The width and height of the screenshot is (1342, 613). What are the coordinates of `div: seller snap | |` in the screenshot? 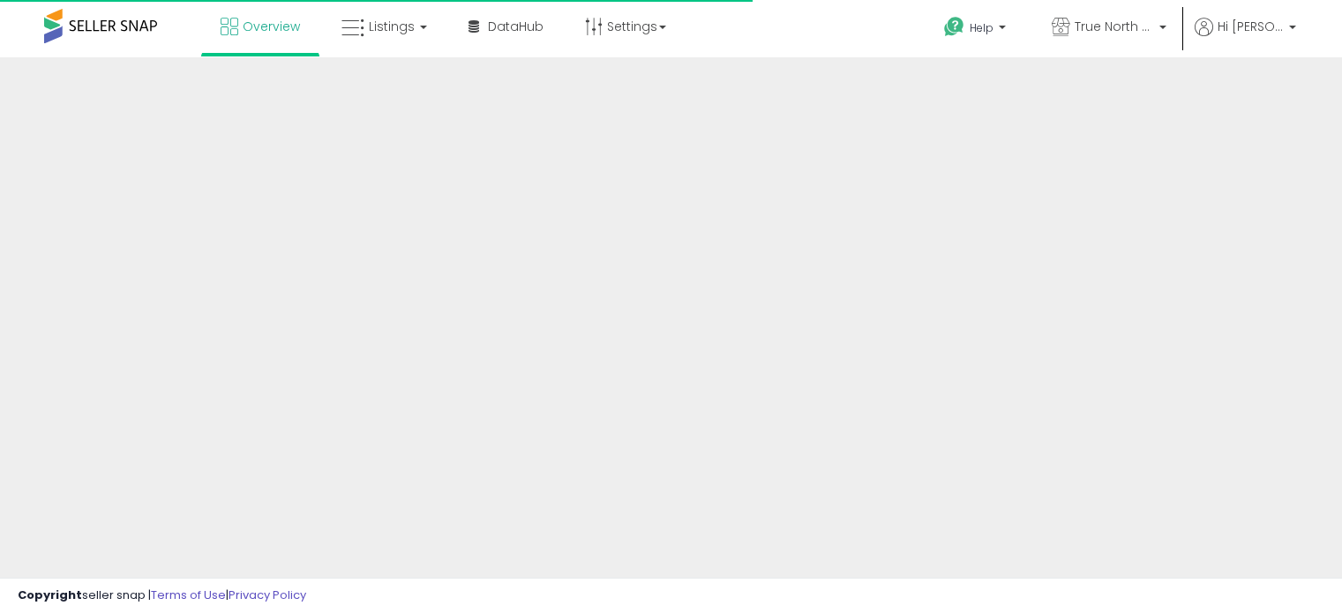 It's located at (161, 595).